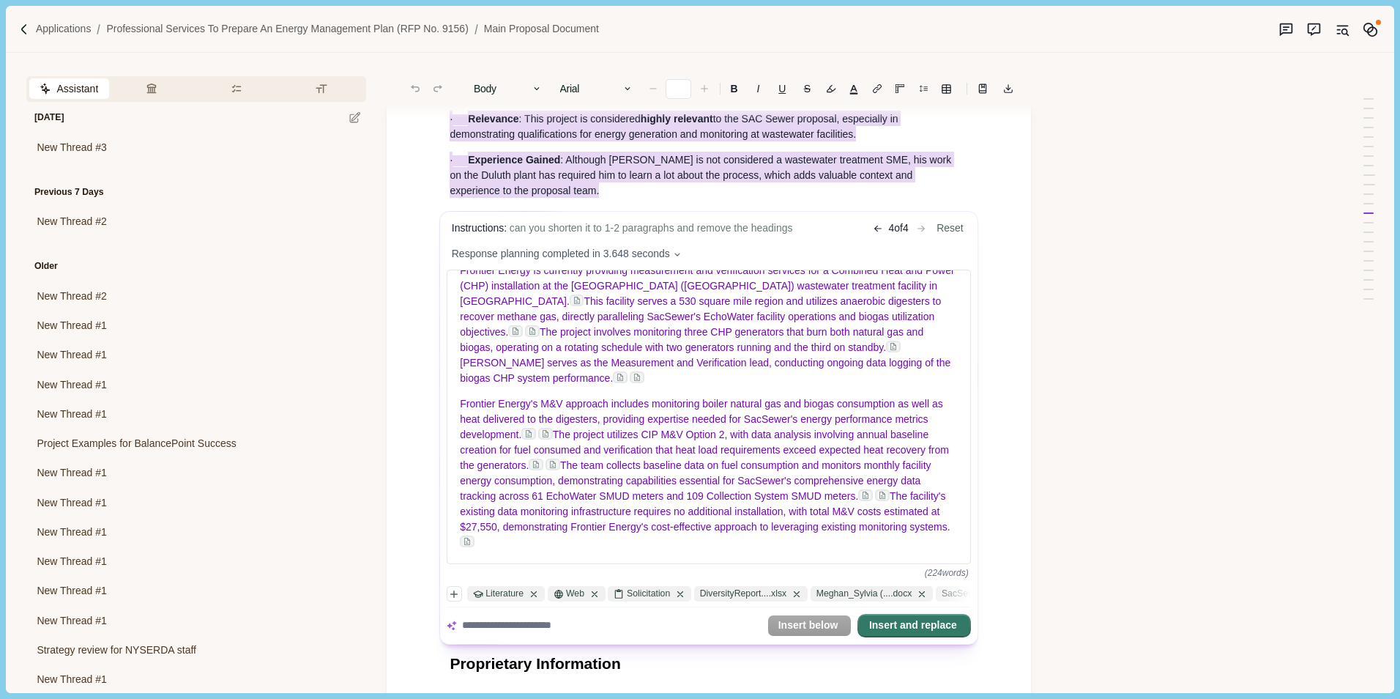 This screenshot has width=1400, height=699. Describe the element at coordinates (71, 147) in the screenshot. I see `span: New Thread #3` at that location.